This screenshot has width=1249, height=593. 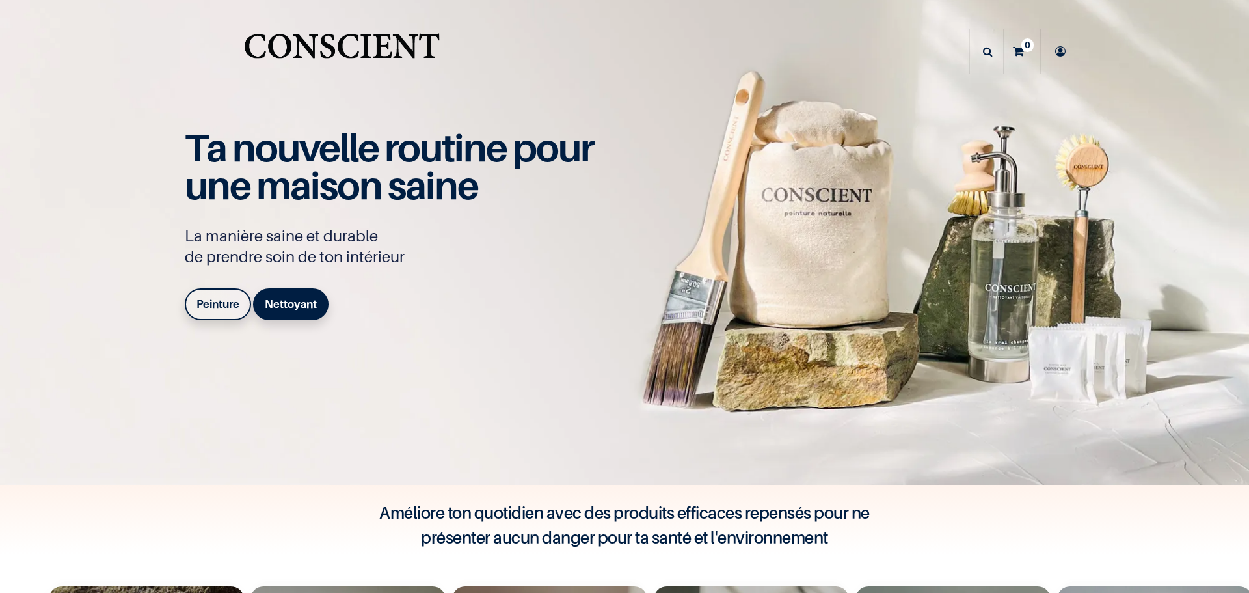 I want to click on sup: 0, so click(x=1027, y=45).